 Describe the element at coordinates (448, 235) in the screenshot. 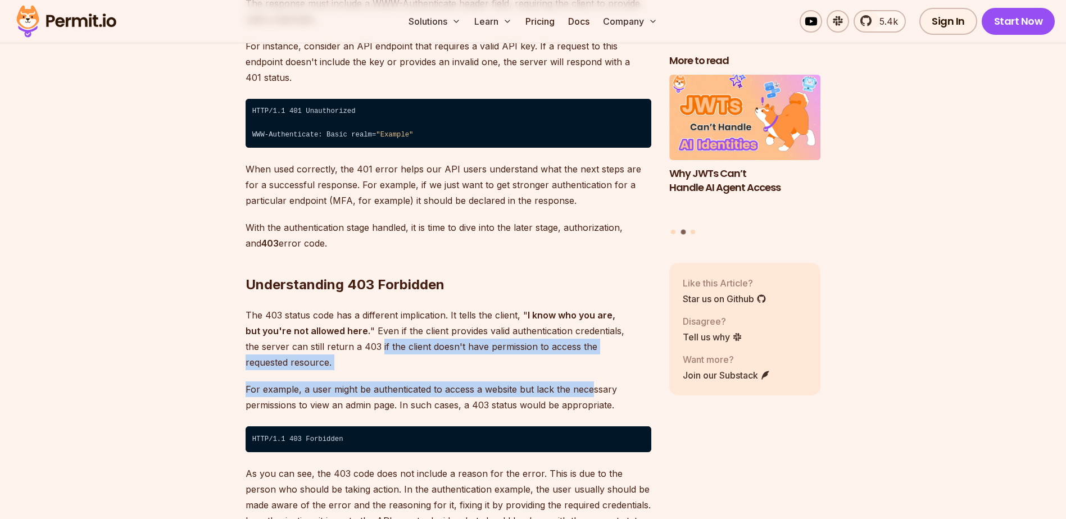

I see `p: With the authentication stage handled, it is time to dive into the later stage, authorization, an...` at that location.